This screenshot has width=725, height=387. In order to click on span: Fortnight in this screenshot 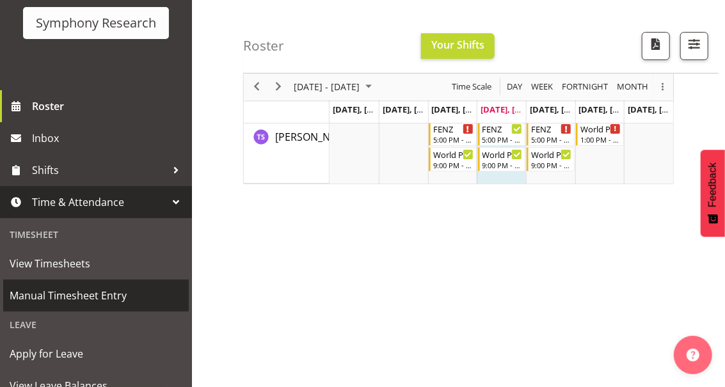, I will do `click(585, 87)`.